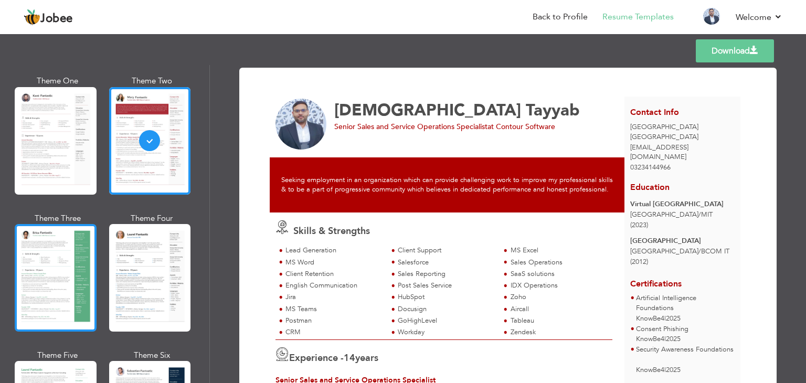  I want to click on span: (2023), so click(639, 225).